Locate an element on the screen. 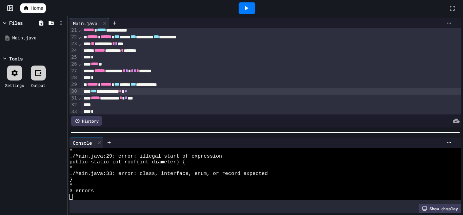 The image size is (463, 215). div: 31 is located at coordinates (74, 98).